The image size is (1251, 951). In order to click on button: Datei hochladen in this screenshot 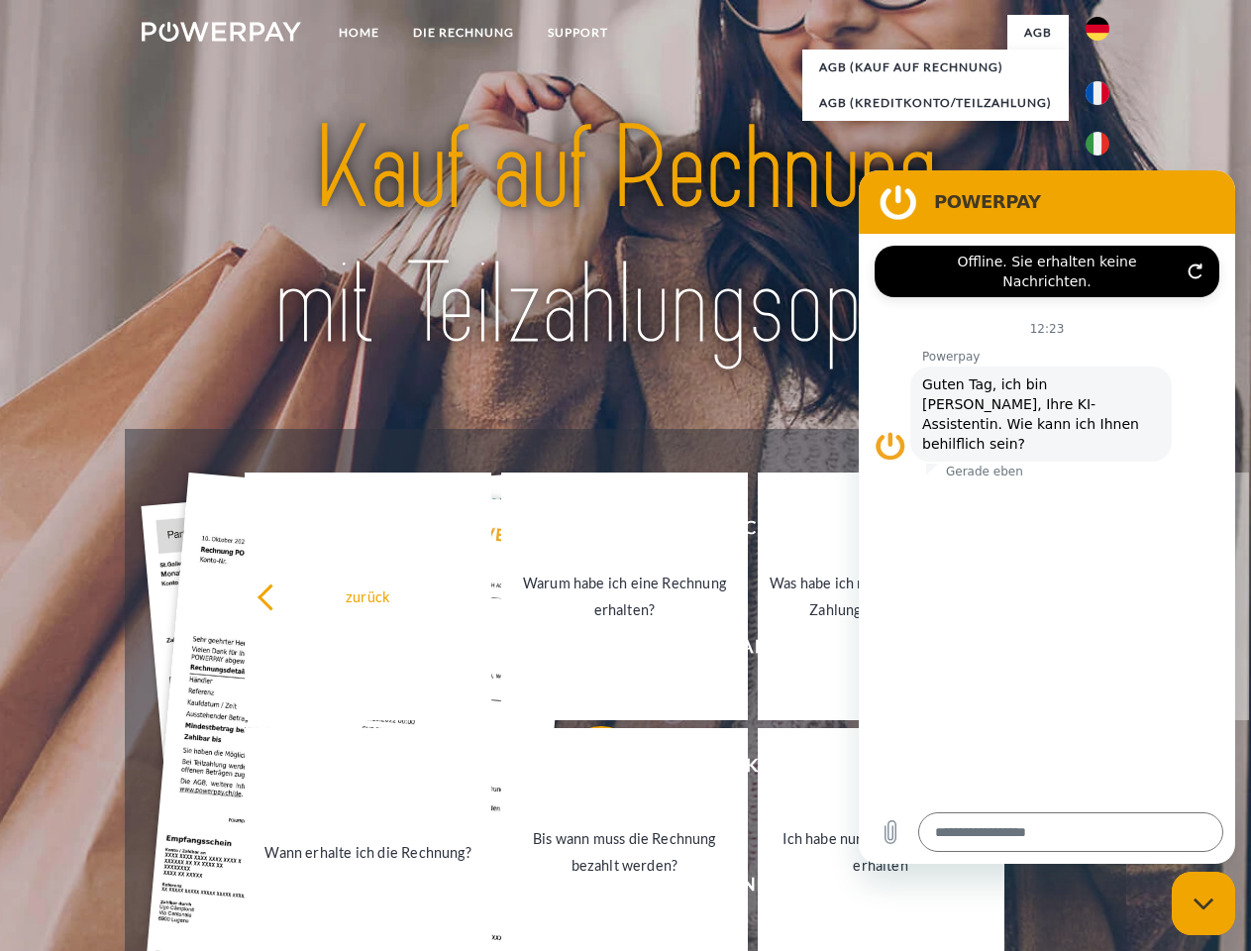, I will do `click(32, 662)`.